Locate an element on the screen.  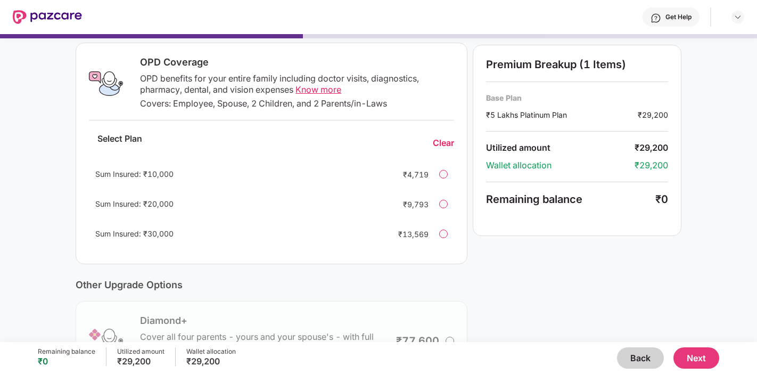
img: svg+xml;base64,PHN2ZyBpZD0iRHJvcGRvd24tMzJ4MzIiIHhtbG5zPSJodHRwOi8vd3d3LnczLm9yZy8yMDAwL3N2ZyIgd2... is located at coordinates (738, 17).